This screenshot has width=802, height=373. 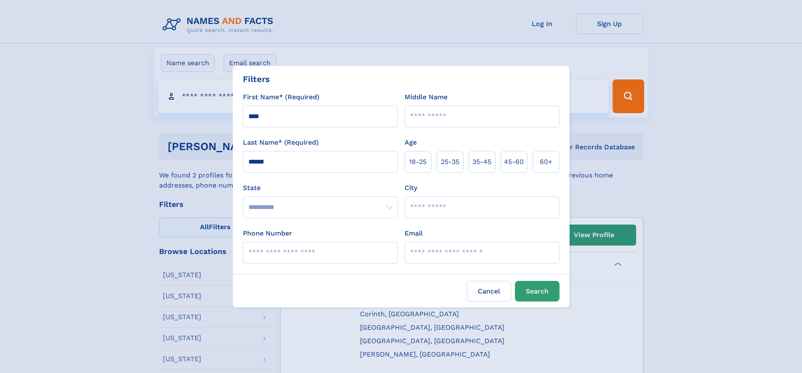 I want to click on label: Email, so click(x=413, y=234).